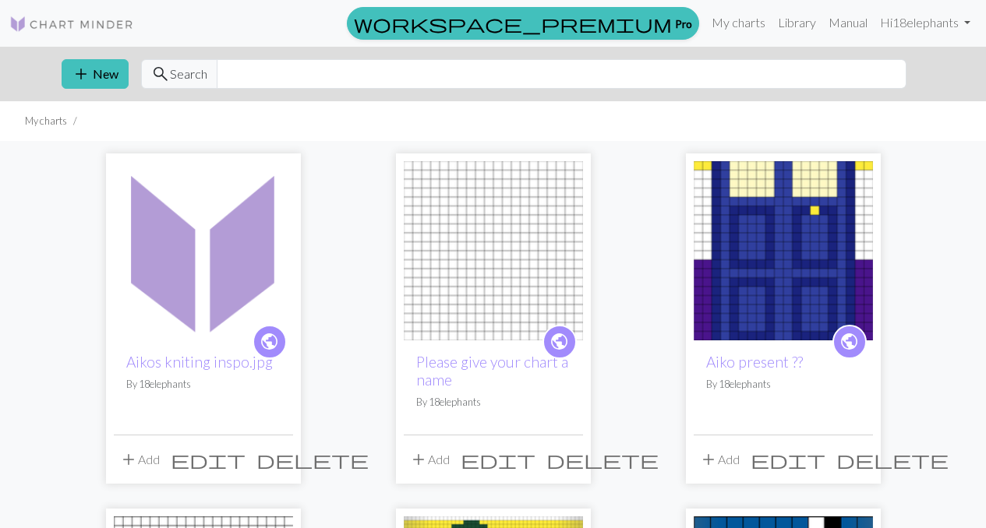 The height and width of the screenshot is (528, 986). I want to click on span: Search, so click(189, 74).